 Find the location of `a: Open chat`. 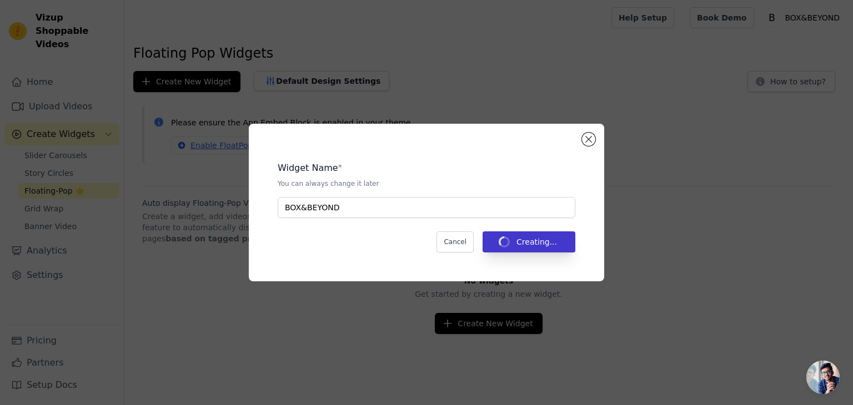

a: Open chat is located at coordinates (823, 378).